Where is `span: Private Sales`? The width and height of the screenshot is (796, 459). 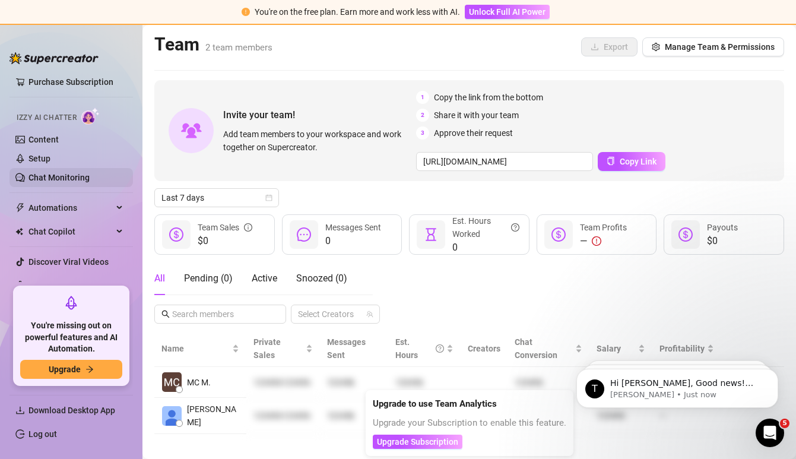
span: Private Sales is located at coordinates (267, 348).